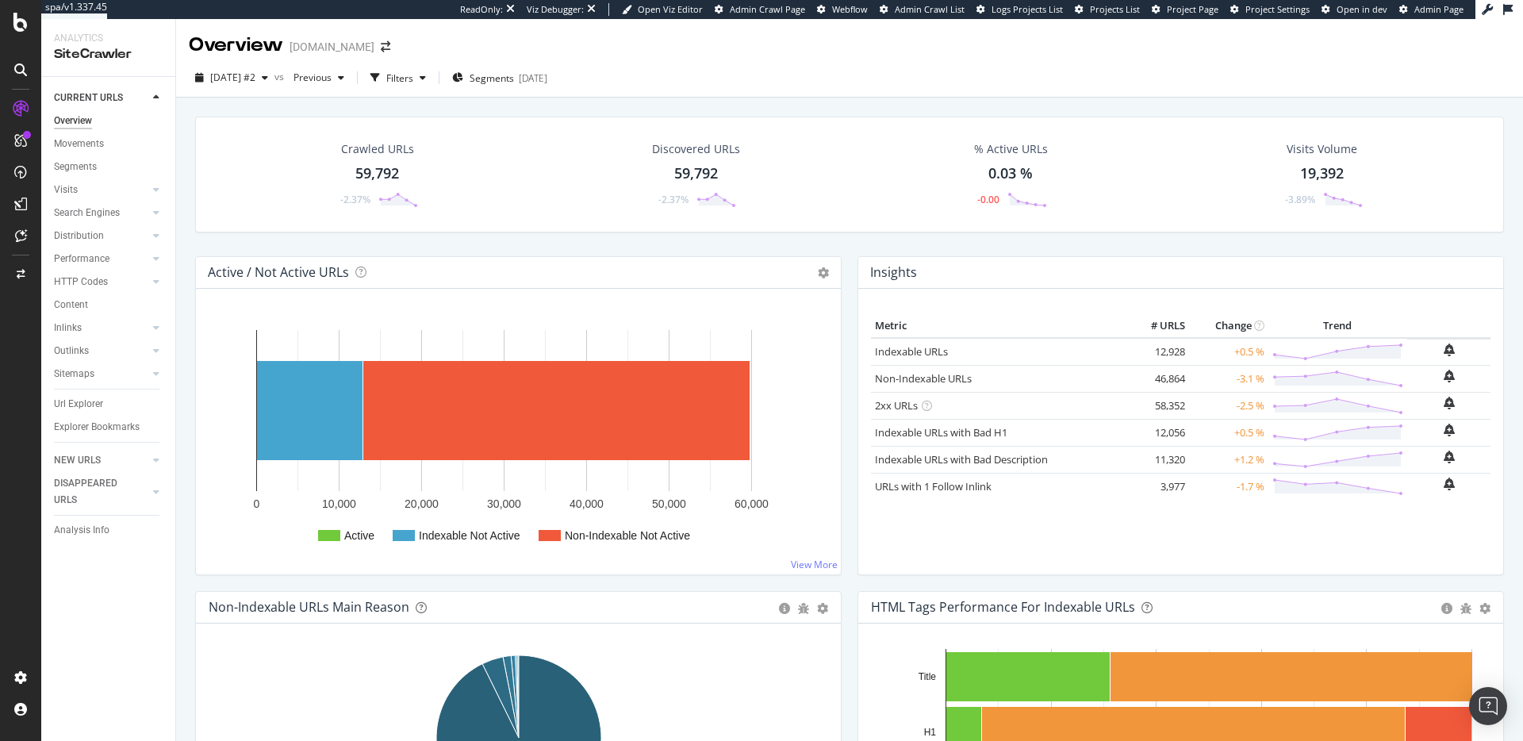  I want to click on a: Admin Crawl List, so click(922, 10).